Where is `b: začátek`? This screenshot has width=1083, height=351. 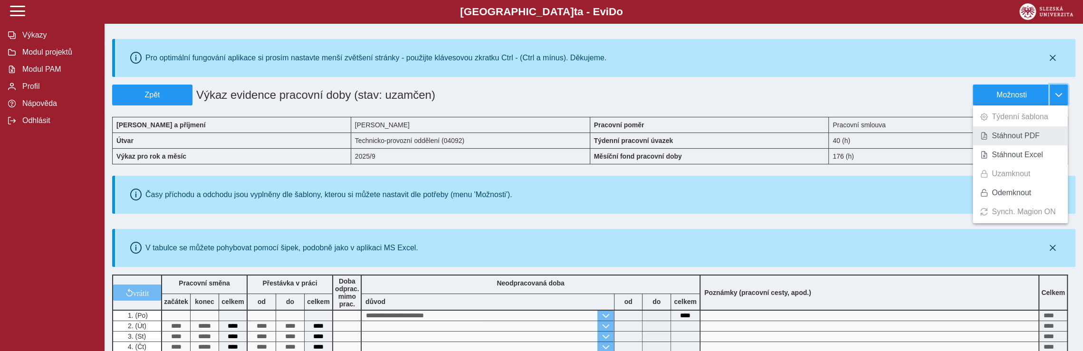
b: začátek is located at coordinates (176, 302).